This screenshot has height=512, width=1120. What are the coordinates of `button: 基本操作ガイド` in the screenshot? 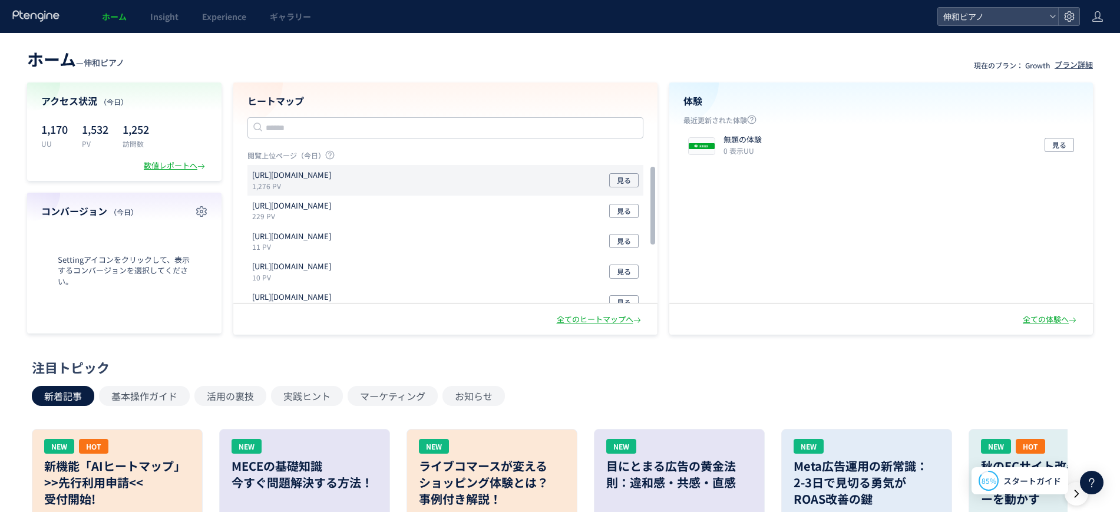 It's located at (144, 396).